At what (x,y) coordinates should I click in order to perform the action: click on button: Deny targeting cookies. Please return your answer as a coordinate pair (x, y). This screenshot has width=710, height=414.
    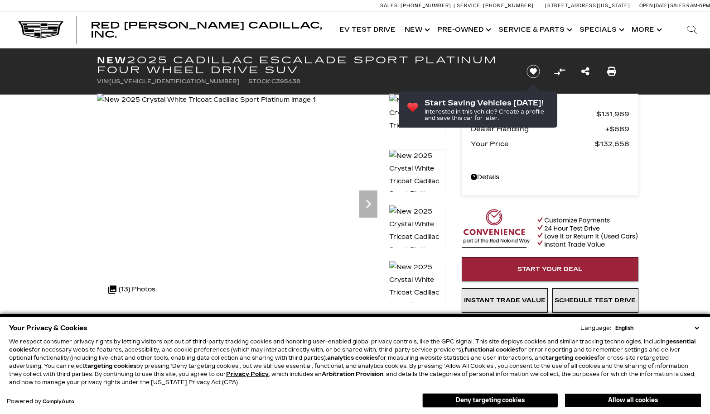
    Looking at the image, I should click on (490, 401).